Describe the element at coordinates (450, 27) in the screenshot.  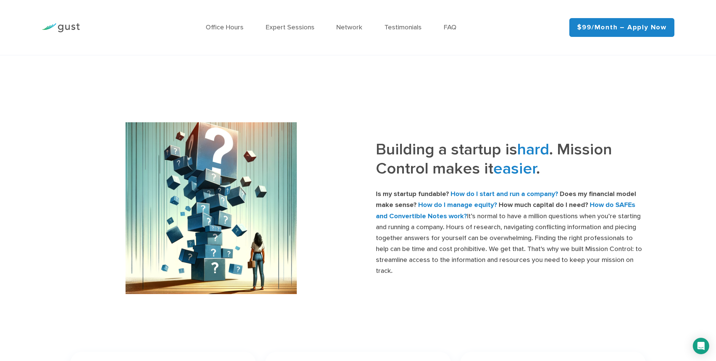
I see `a: FAQ` at that location.